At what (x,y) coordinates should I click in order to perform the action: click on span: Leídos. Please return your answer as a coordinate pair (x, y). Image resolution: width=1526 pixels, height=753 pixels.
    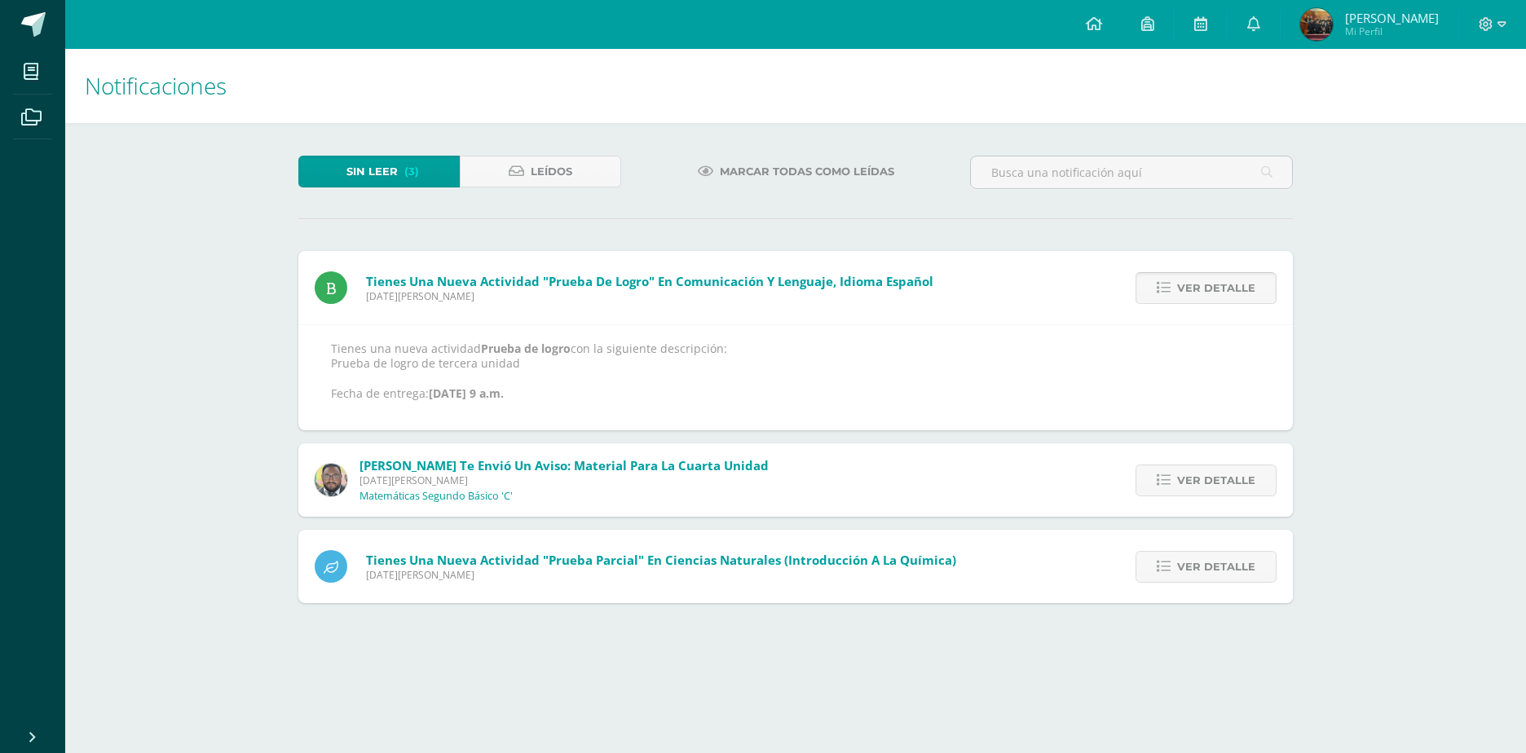
    Looking at the image, I should click on (551, 171).